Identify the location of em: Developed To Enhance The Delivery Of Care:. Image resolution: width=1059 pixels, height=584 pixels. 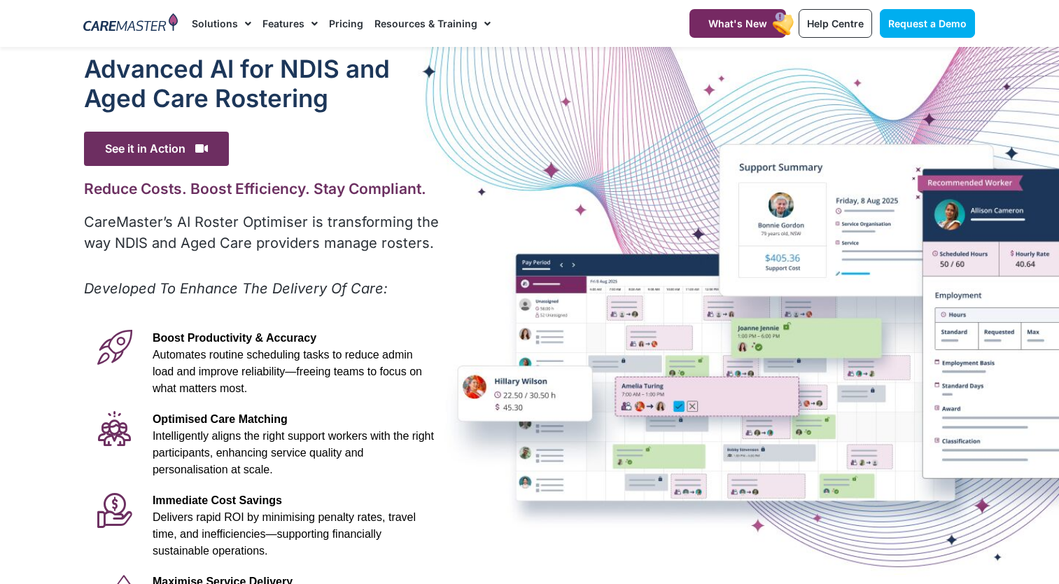
(236, 288).